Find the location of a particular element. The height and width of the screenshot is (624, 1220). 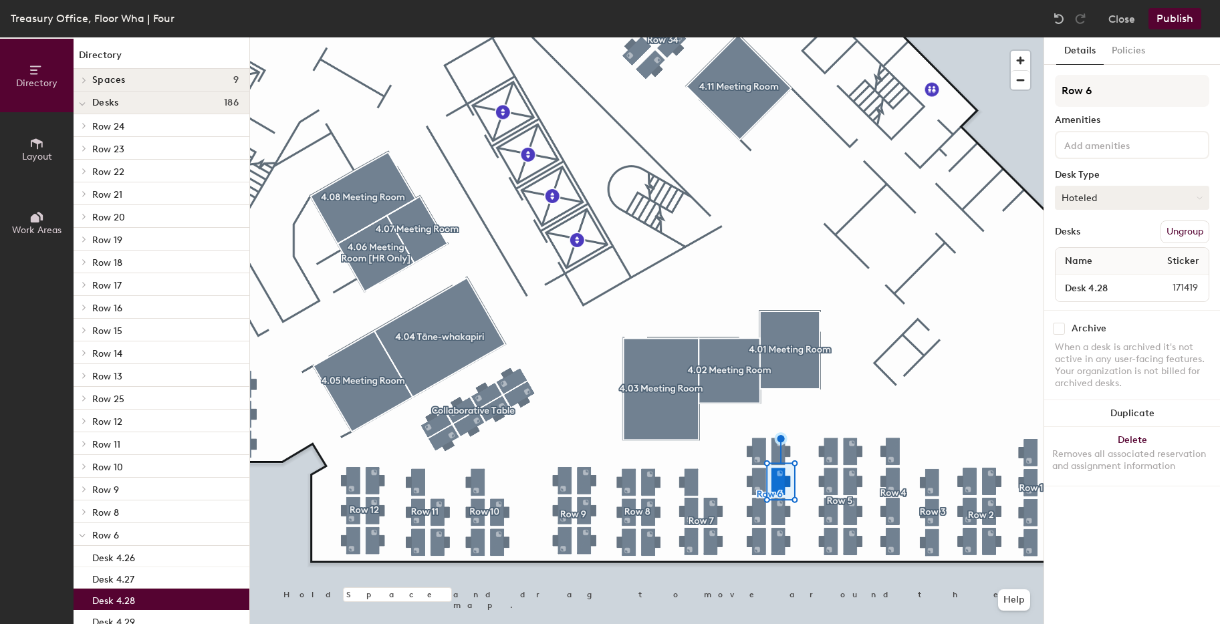

span: Row 14 is located at coordinates (107, 354).